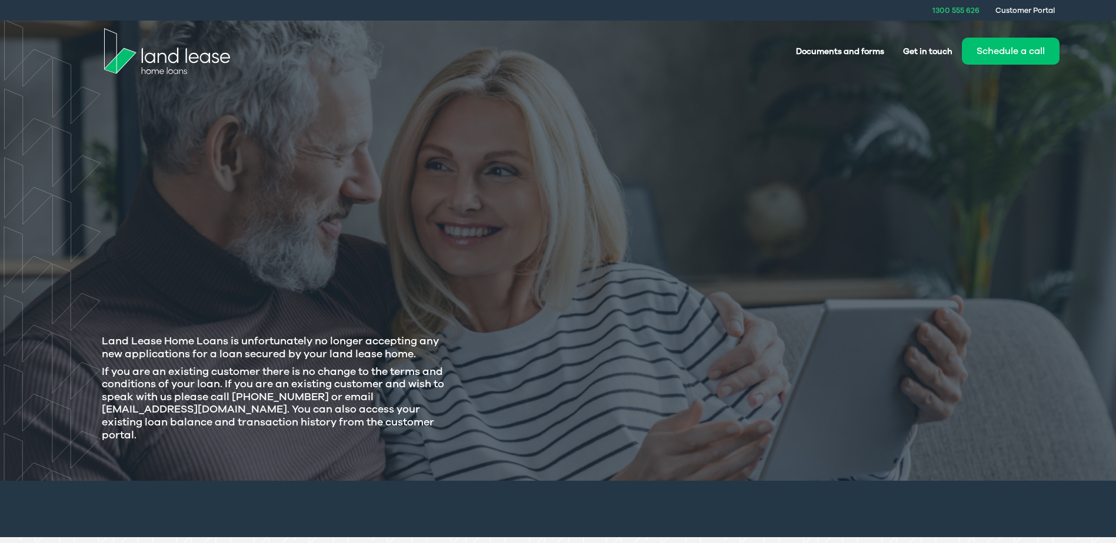 Image resolution: width=1116 pixels, height=543 pixels. Describe the element at coordinates (840, 51) in the screenshot. I see `a: Documents and forms` at that location.